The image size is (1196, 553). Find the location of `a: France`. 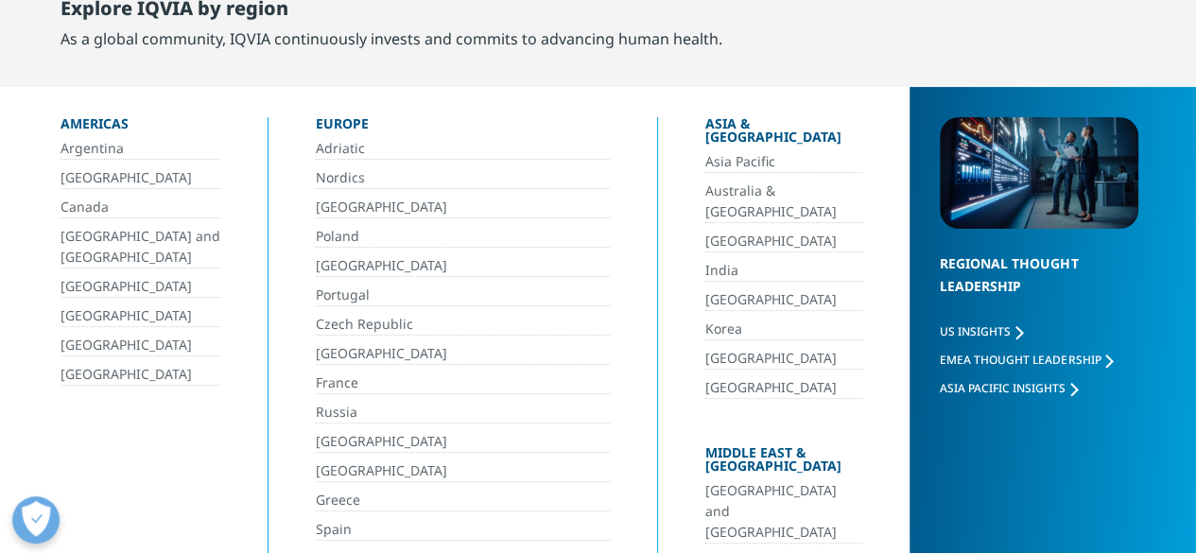

a: France is located at coordinates (462, 383).